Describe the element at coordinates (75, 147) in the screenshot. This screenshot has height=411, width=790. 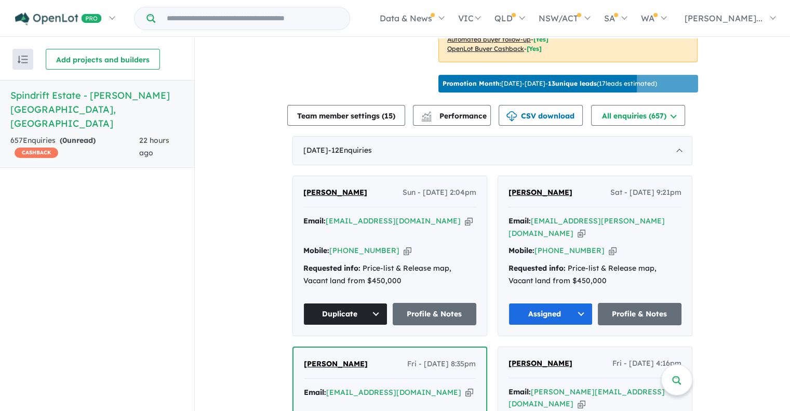
I see `div: 657 Enquir ies` at that location.